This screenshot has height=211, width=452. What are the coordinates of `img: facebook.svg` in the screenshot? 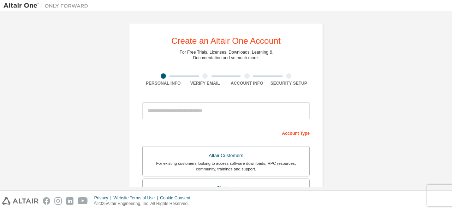 It's located at (46, 201).